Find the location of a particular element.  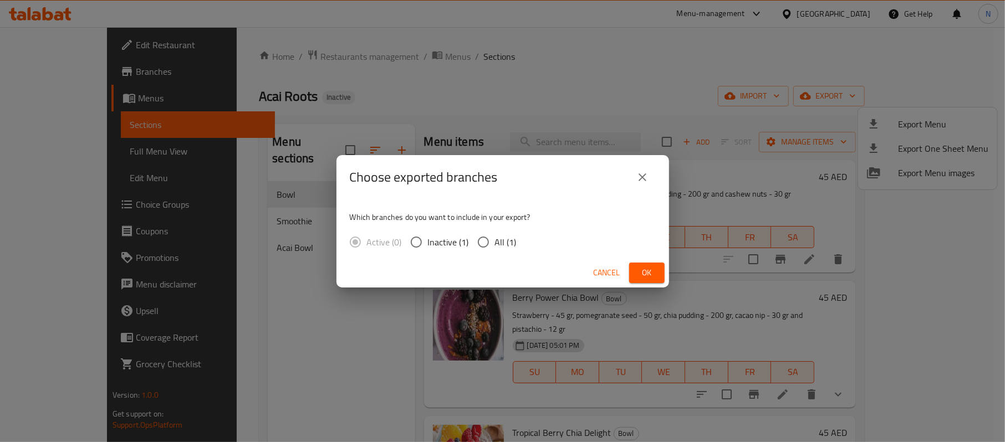

span: Ok is located at coordinates (647, 273).